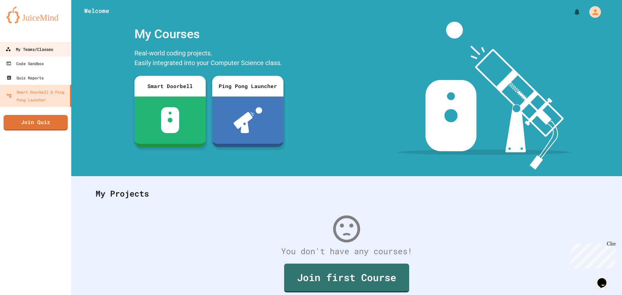  I want to click on div: You don't have any courses!, so click(347, 252).